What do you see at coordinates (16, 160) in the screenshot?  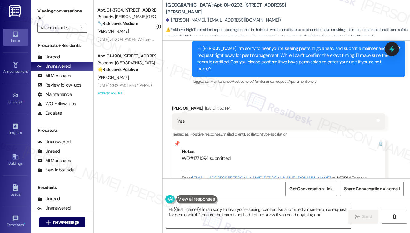 I see `a: Buildings` at bounding box center [16, 160].